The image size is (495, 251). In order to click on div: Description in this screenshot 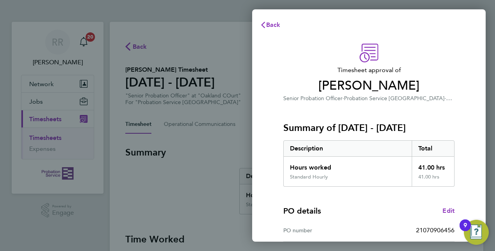, I will do `click(348, 148)`.